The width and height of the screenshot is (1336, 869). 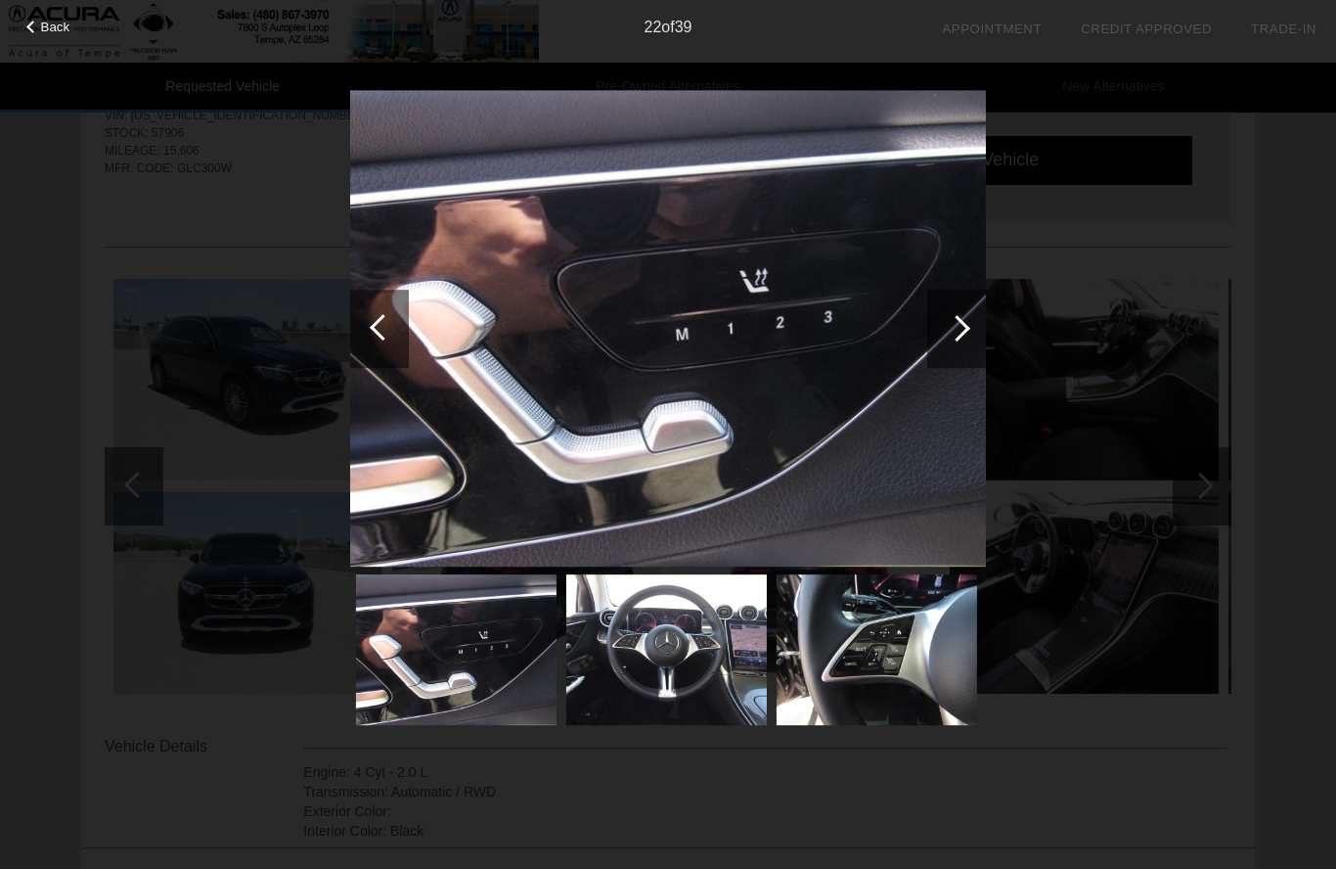 I want to click on img: 23.jpg, so click(x=666, y=649).